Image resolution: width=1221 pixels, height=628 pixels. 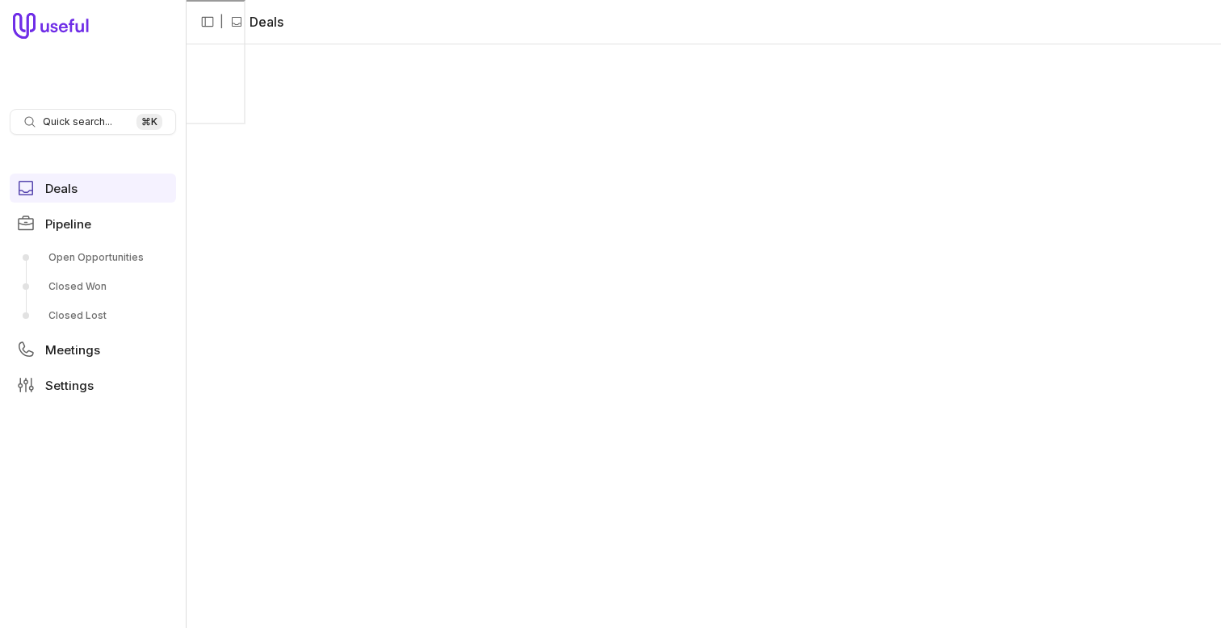 I want to click on div: Pipeline submenu, so click(x=93, y=287).